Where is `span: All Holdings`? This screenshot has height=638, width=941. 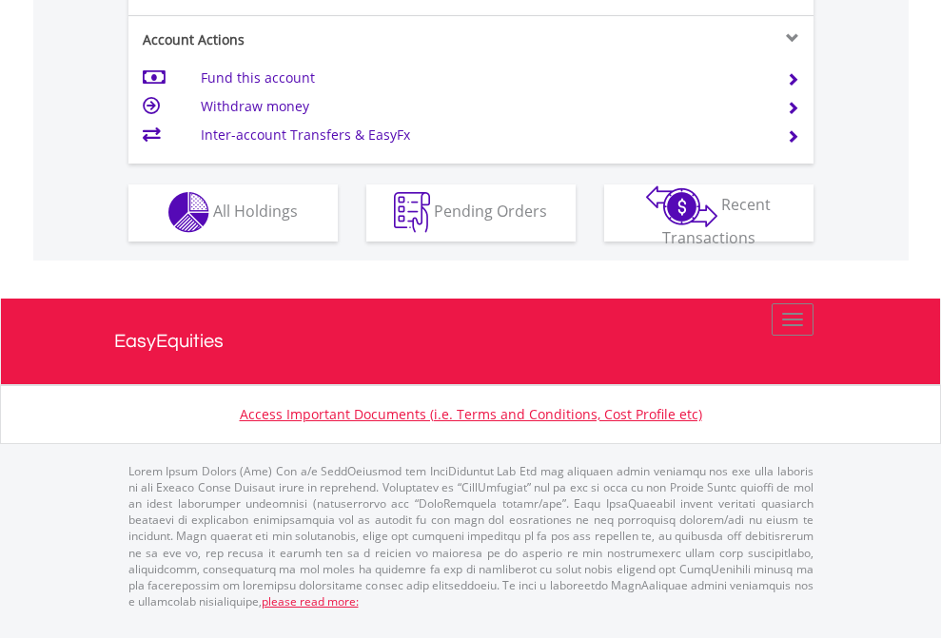
span: All Holdings is located at coordinates (255, 211).